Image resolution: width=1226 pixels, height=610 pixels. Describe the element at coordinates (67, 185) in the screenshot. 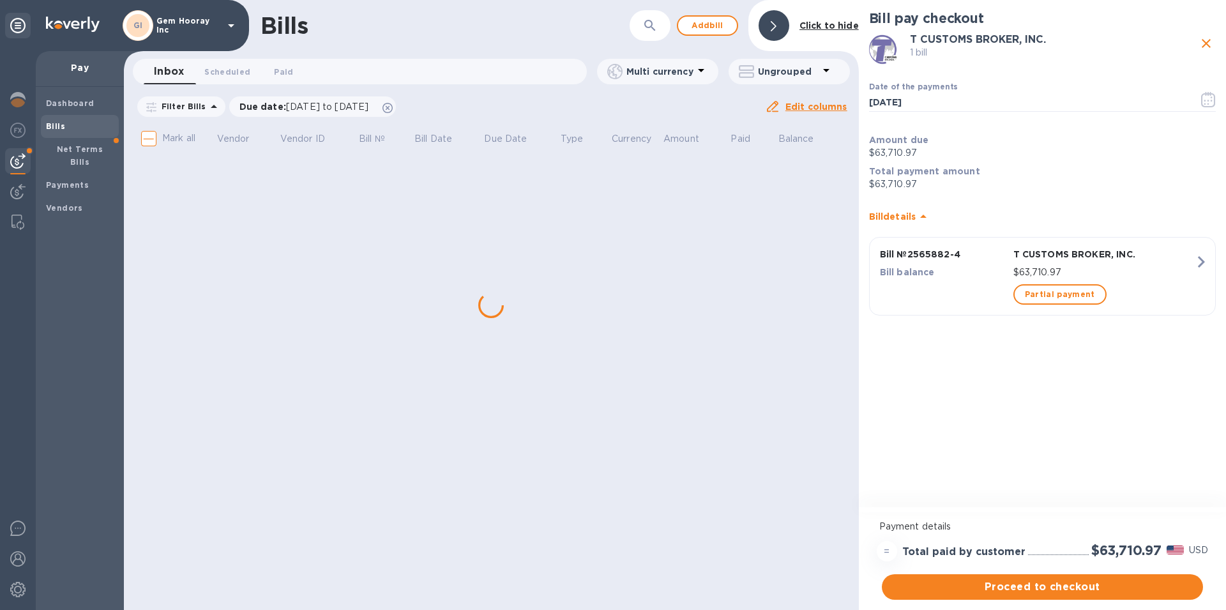

I see `b: Payments` at that location.